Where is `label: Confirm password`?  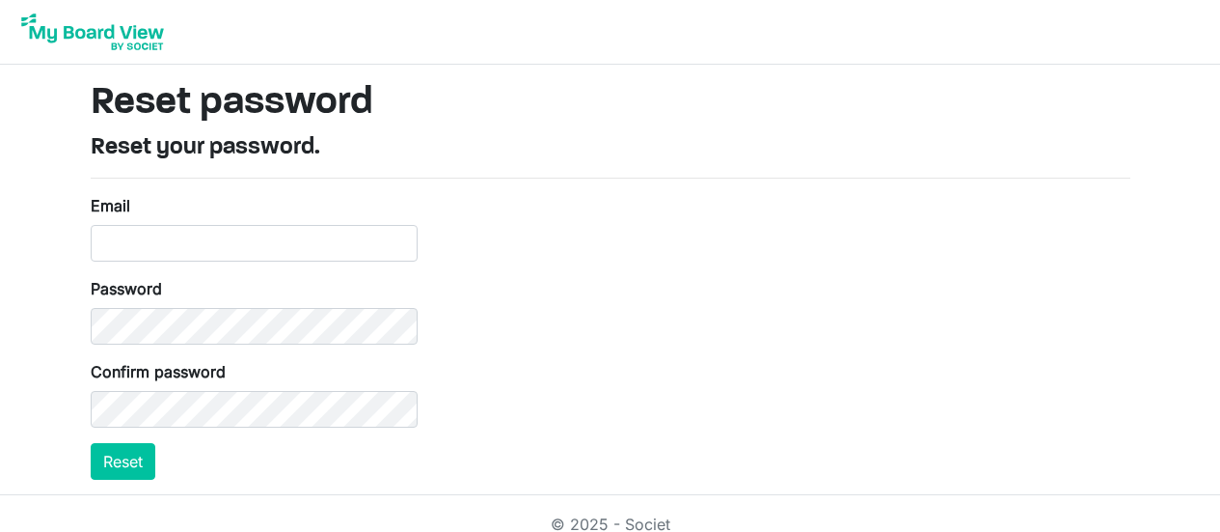 label: Confirm password is located at coordinates (158, 371).